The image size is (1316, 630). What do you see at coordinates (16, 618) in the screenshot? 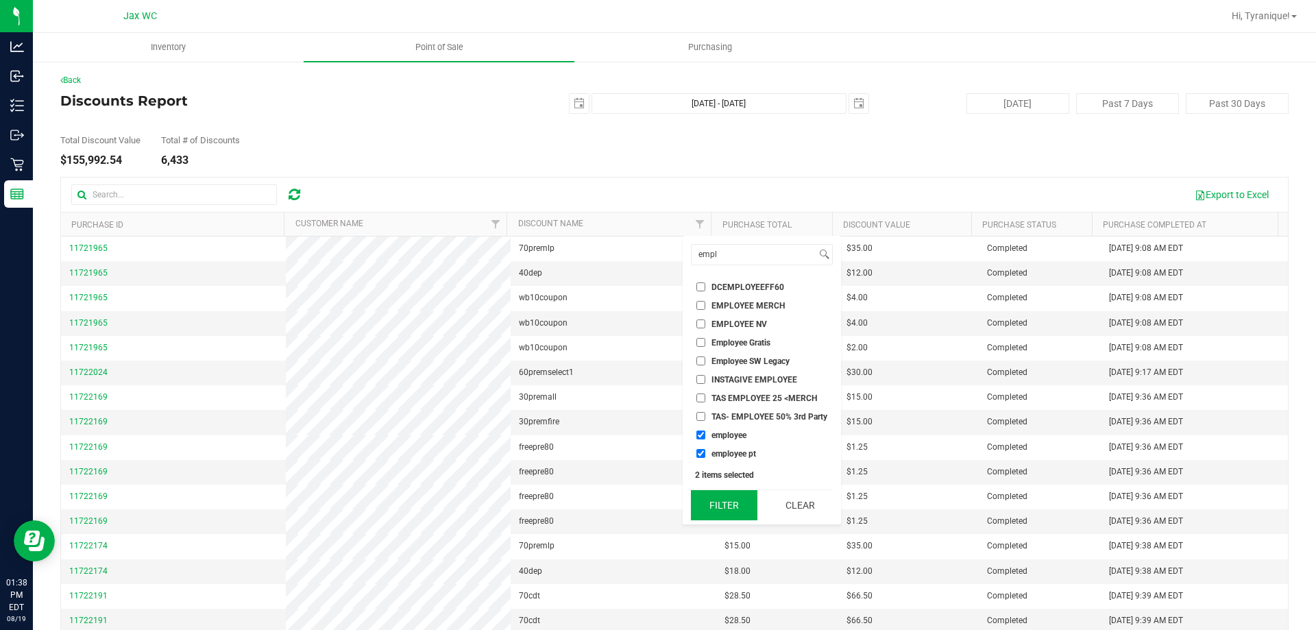
I see `p: 08/19` at bounding box center [16, 618].